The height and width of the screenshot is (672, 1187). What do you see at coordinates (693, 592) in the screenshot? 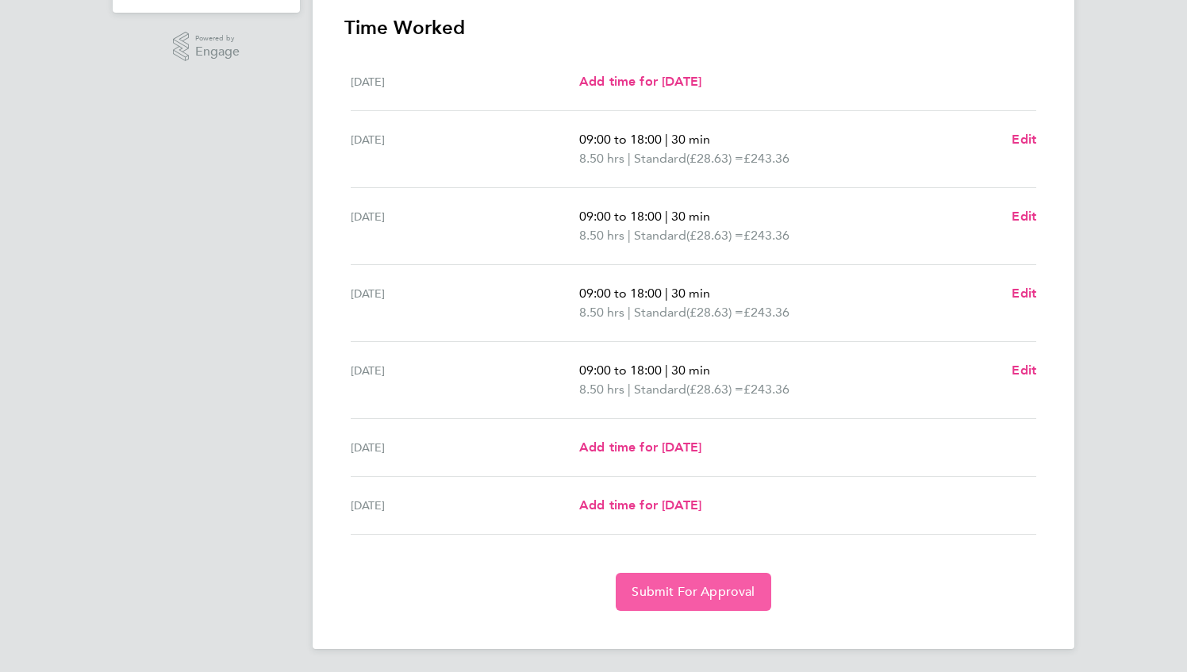
I see `button: Submit For Approval` at bounding box center [693, 592].